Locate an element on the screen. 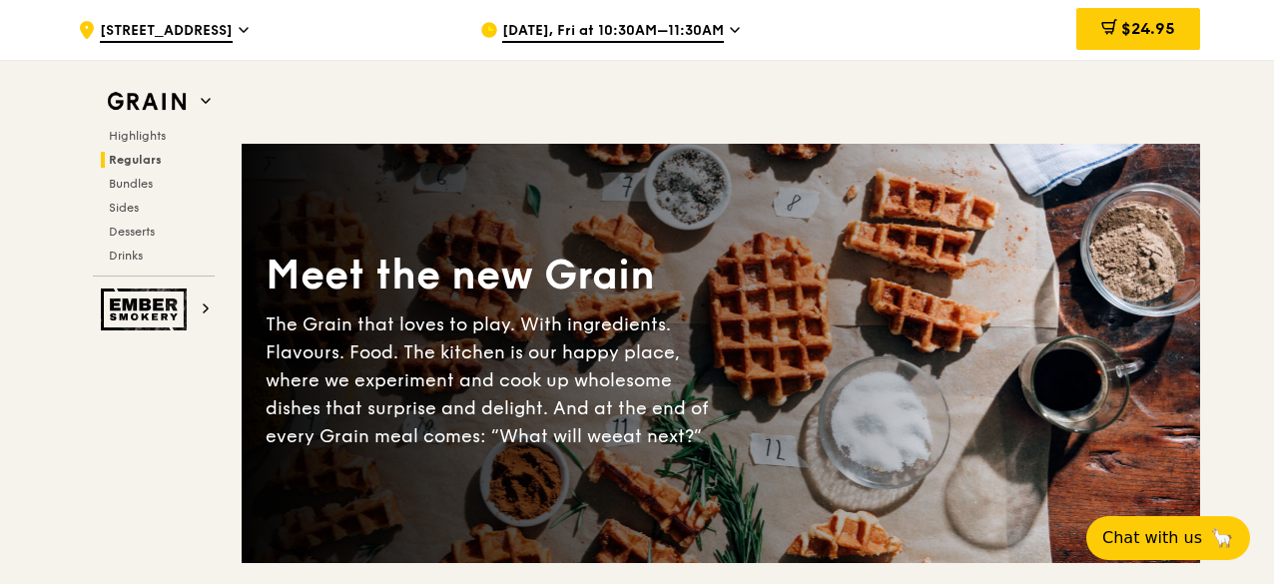  span: Highlights is located at coordinates (137, 136).